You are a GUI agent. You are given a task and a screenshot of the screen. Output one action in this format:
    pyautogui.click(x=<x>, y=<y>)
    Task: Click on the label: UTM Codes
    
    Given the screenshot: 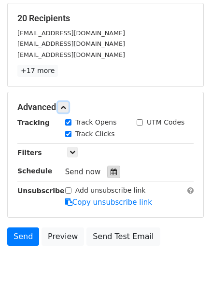 What is the action you would take?
    pyautogui.click(x=166, y=122)
    